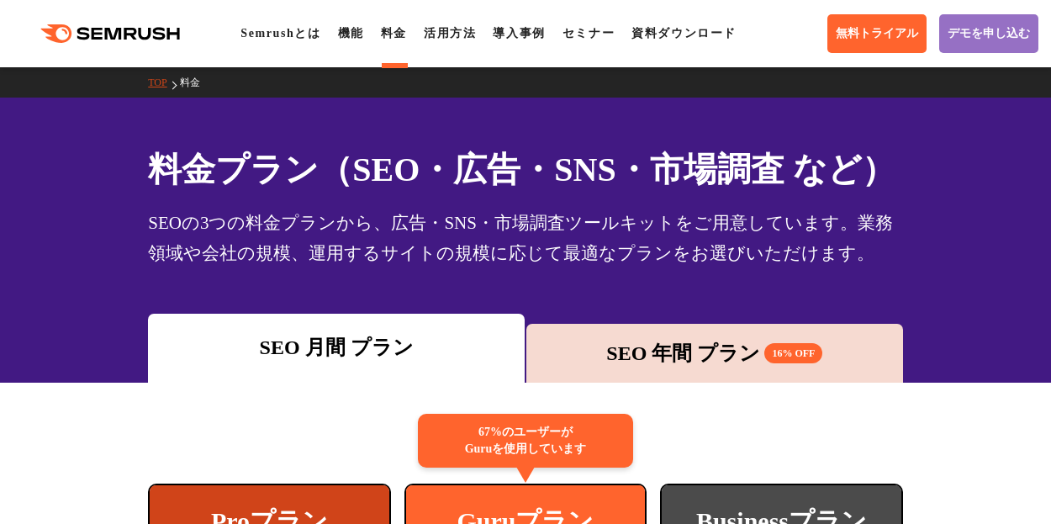 This screenshot has width=1051, height=524. Describe the element at coordinates (519, 33) in the screenshot. I see `a: 導入事例` at that location.